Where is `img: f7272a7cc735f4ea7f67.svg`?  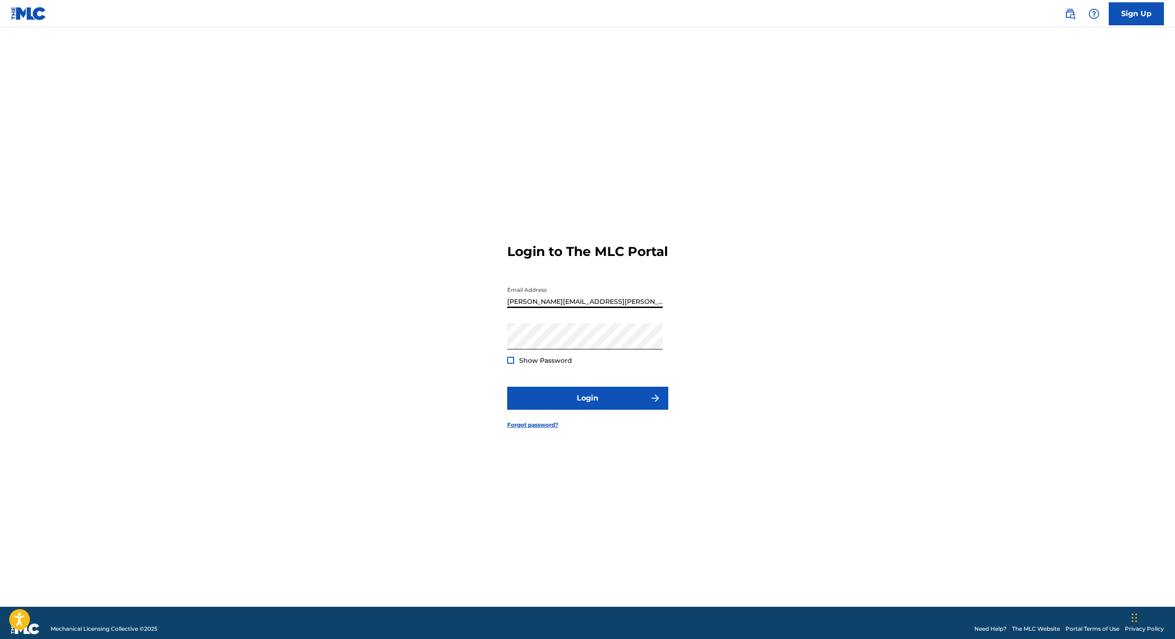 img: f7272a7cc735f4ea7f67.svg is located at coordinates (656, 398).